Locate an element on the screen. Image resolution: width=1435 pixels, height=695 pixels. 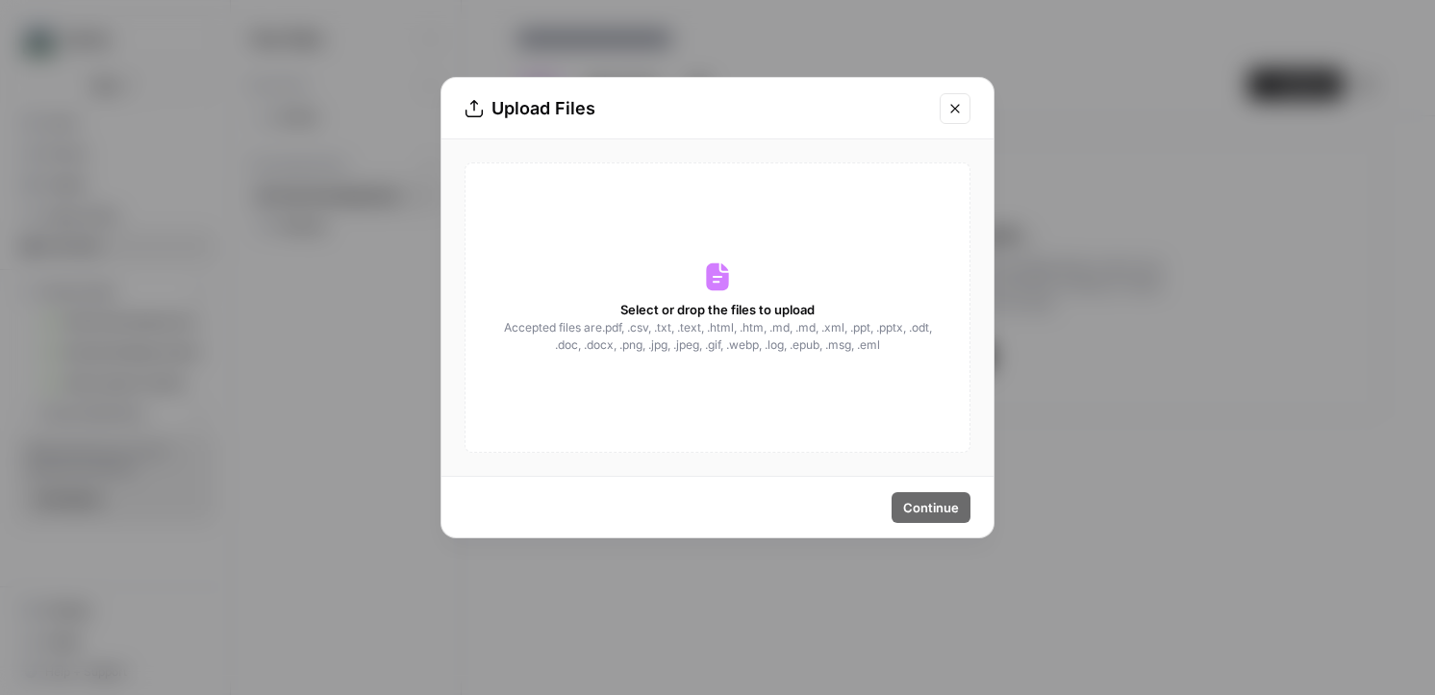
button: Continue is located at coordinates (931, 508).